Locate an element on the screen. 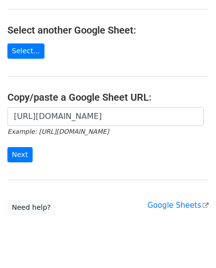 This screenshot has height=268, width=216. a: Need help? is located at coordinates (31, 207).